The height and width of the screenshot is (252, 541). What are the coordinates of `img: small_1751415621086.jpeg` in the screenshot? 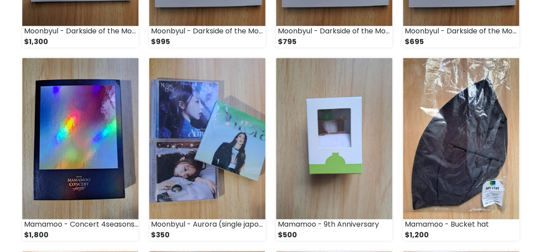 It's located at (334, 138).